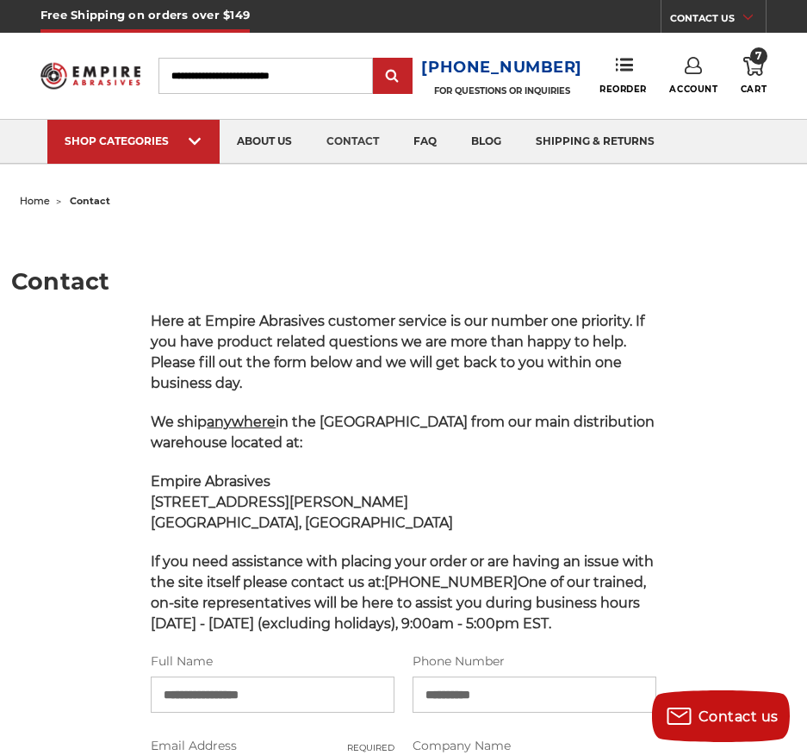  Describe the element at coordinates (534, 661) in the screenshot. I see `label: Phone Number` at that location.